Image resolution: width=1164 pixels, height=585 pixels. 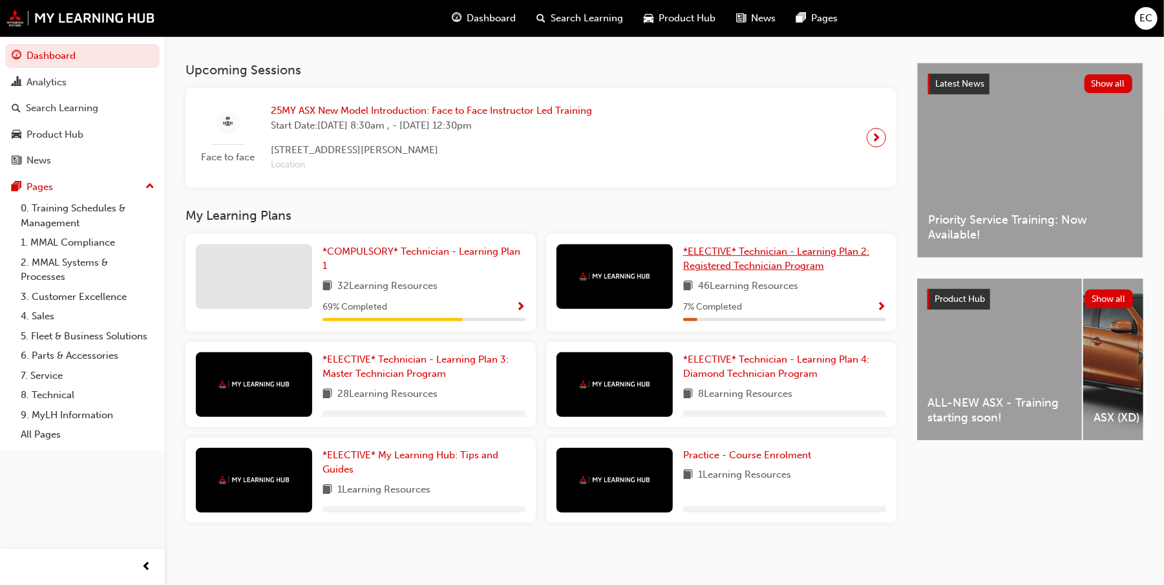 What do you see at coordinates (87, 376) in the screenshot?
I see `a: 7. Service` at bounding box center [87, 376].